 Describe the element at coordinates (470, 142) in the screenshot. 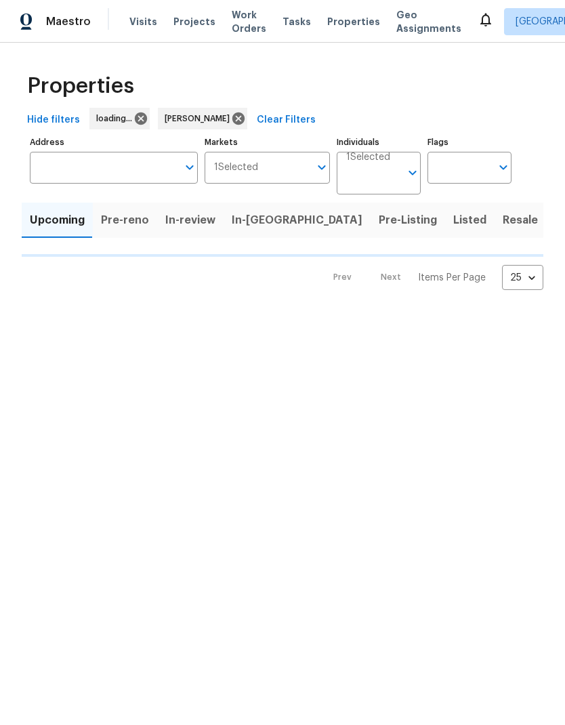

I see `label: Flags` at that location.